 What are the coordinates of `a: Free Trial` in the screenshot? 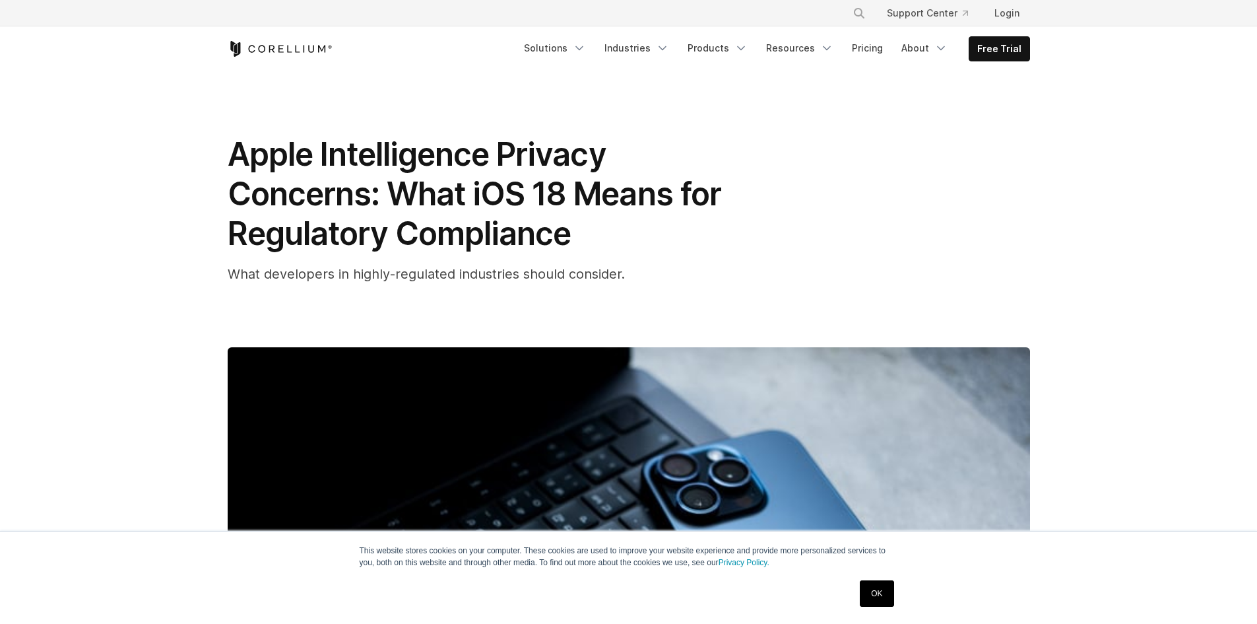 It's located at (999, 49).